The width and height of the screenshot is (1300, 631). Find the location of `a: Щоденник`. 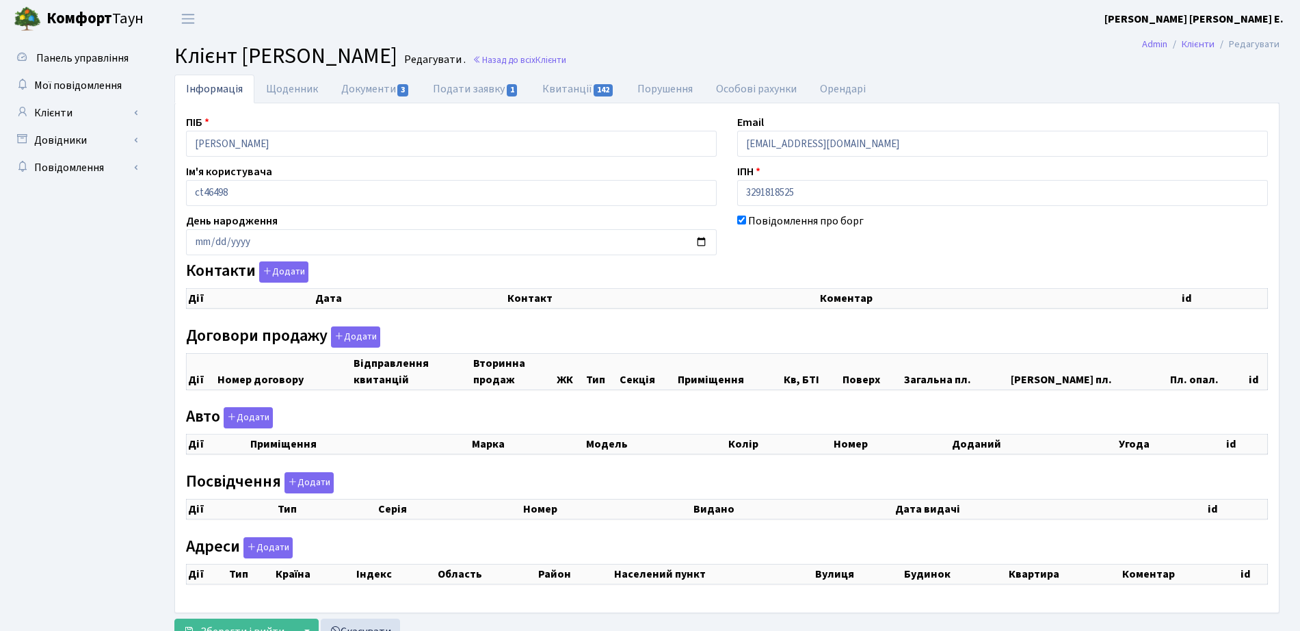

a: Щоденник is located at coordinates (292, 89).